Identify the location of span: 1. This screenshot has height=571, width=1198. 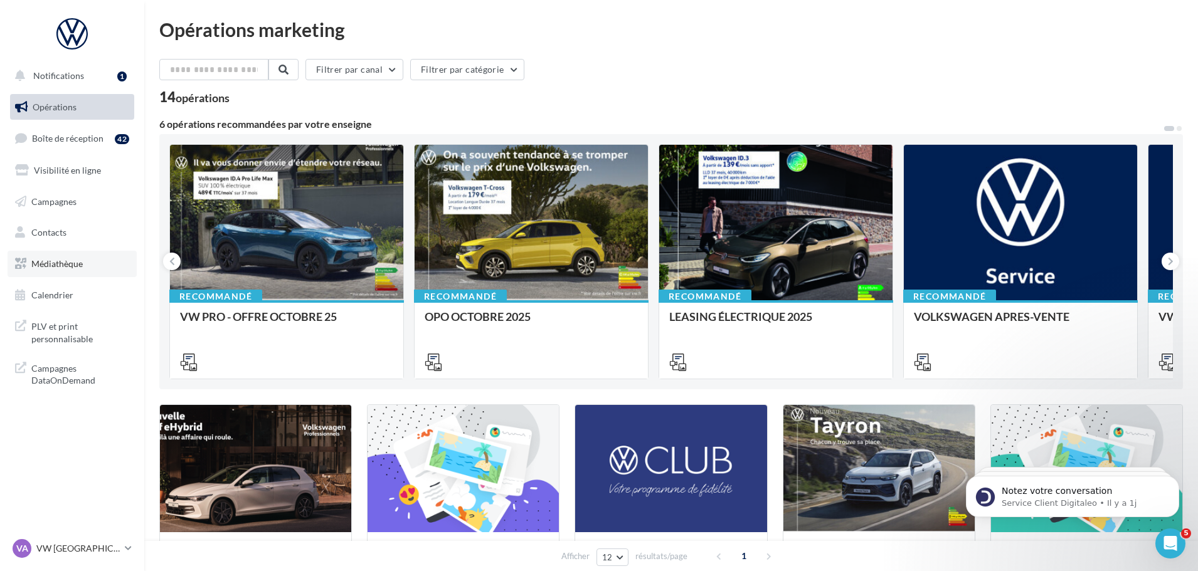
(744, 556).